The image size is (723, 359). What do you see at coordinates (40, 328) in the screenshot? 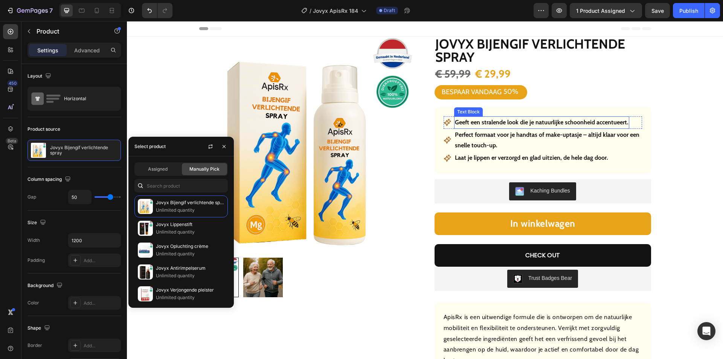
I see `div: Shape` at bounding box center [40, 328].